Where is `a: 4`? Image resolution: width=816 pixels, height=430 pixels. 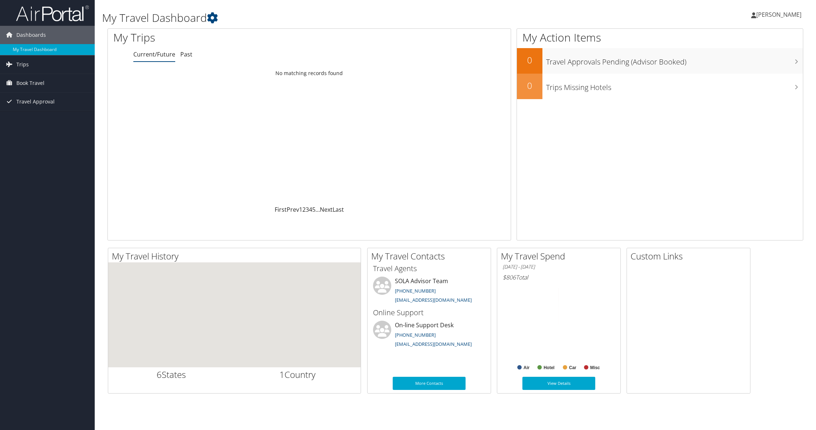
a: 4 is located at coordinates (310, 210).